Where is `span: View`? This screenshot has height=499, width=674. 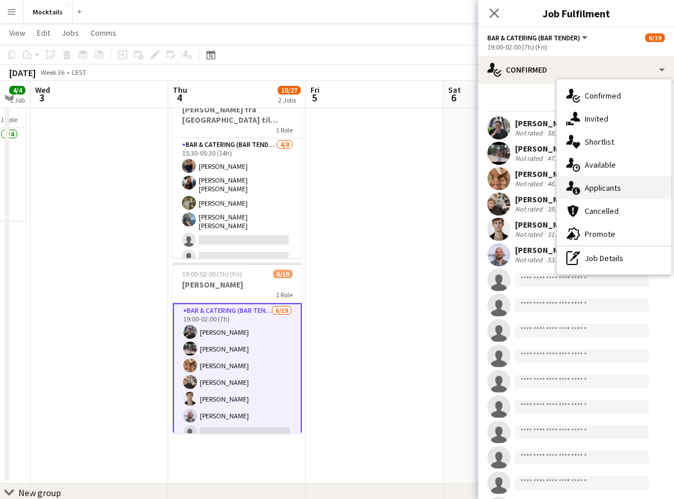
span: View is located at coordinates (17, 33).